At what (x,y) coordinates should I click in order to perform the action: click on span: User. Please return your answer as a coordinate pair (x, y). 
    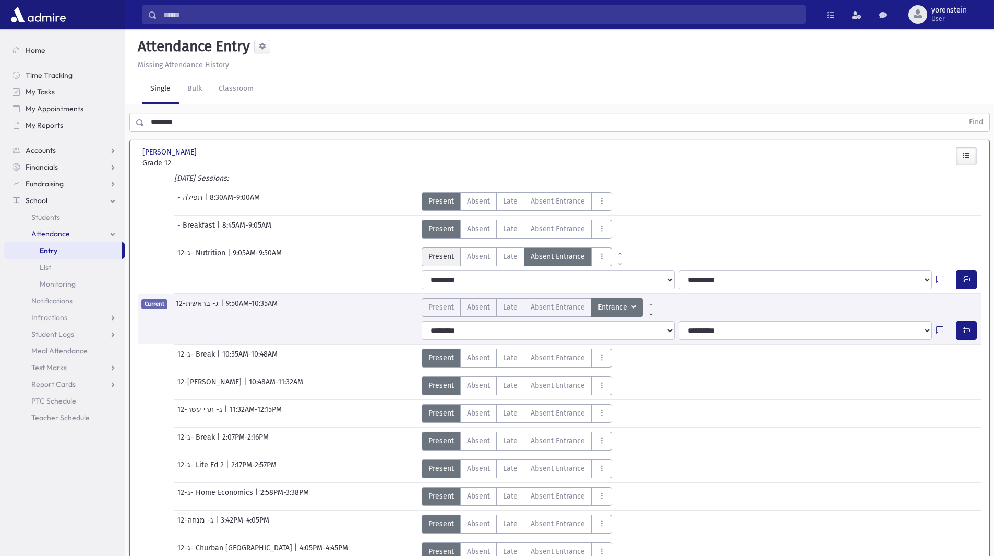
    Looking at the image, I should click on (949, 19).